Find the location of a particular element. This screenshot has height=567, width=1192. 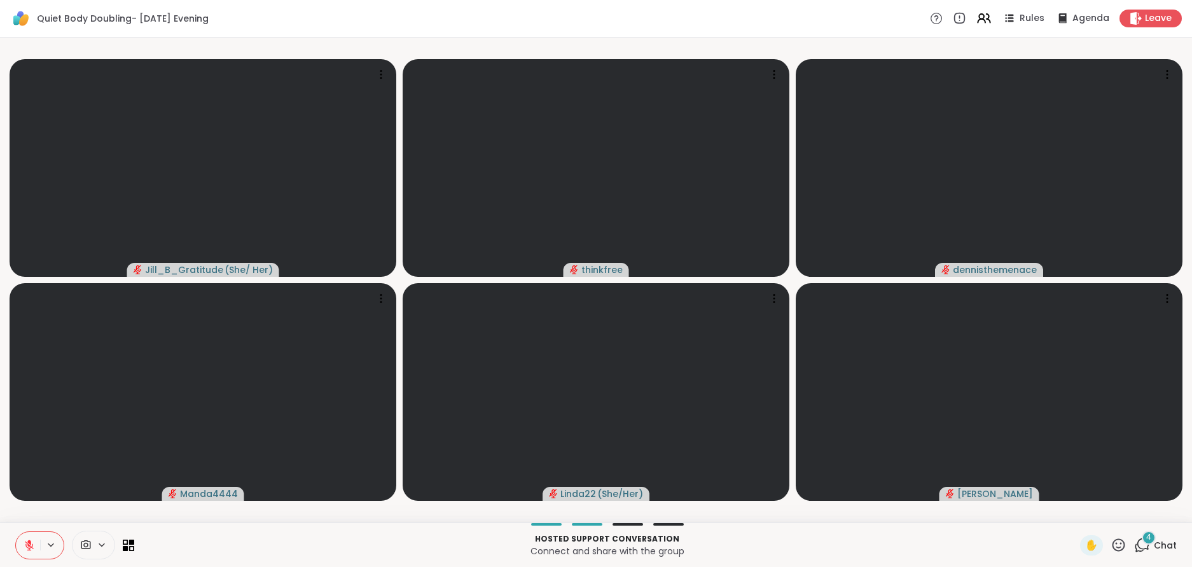

span: 4 is located at coordinates (1149, 537).